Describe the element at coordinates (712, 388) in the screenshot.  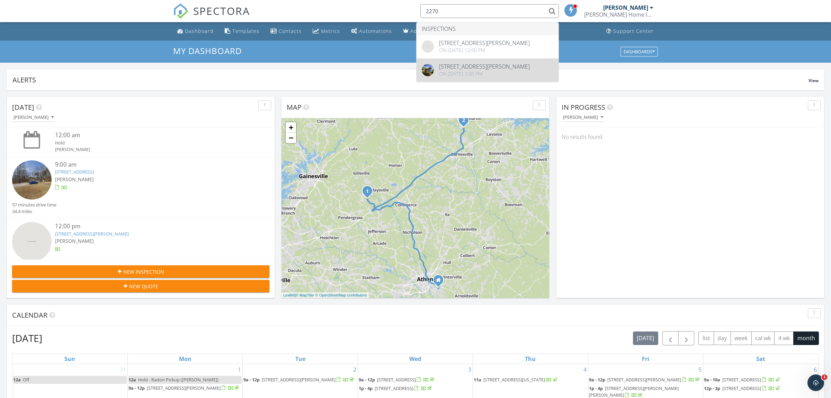
I see `span: 12p - 3p` at that location.